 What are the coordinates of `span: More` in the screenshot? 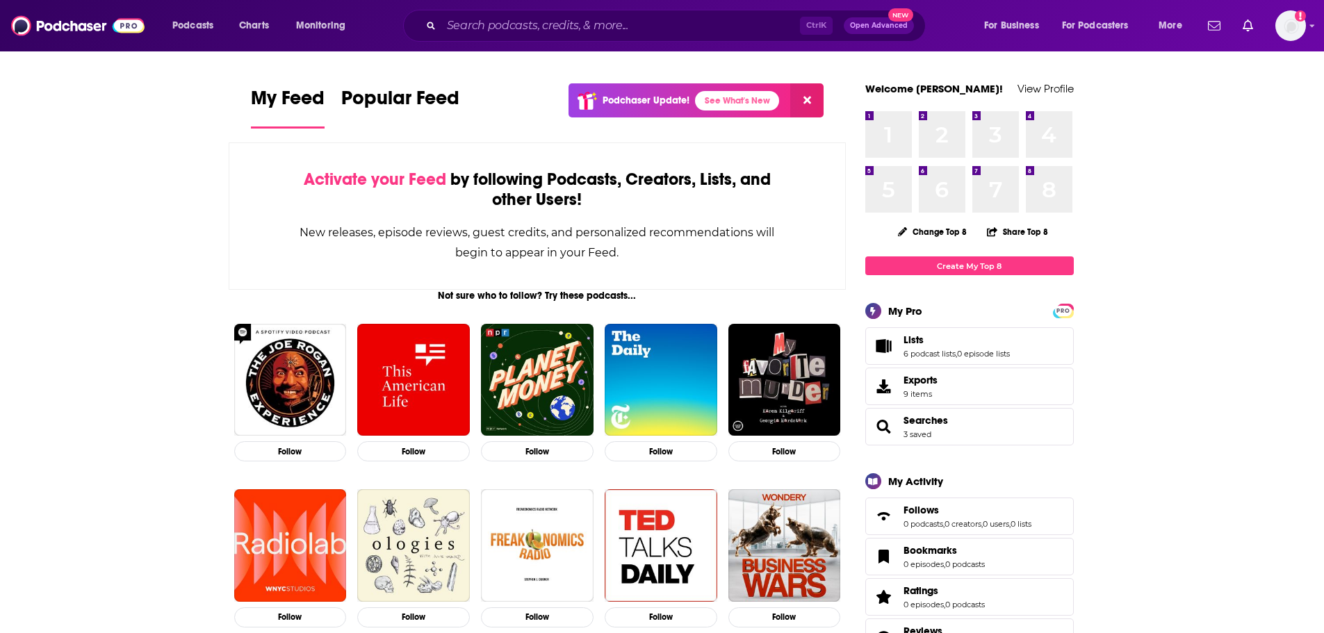 It's located at (1171, 26).